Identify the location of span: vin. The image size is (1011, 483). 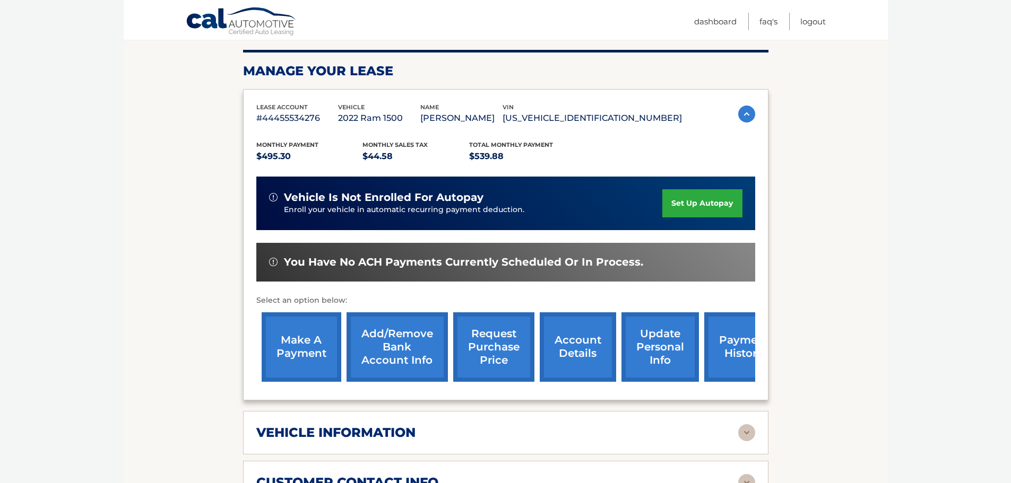
(508, 107).